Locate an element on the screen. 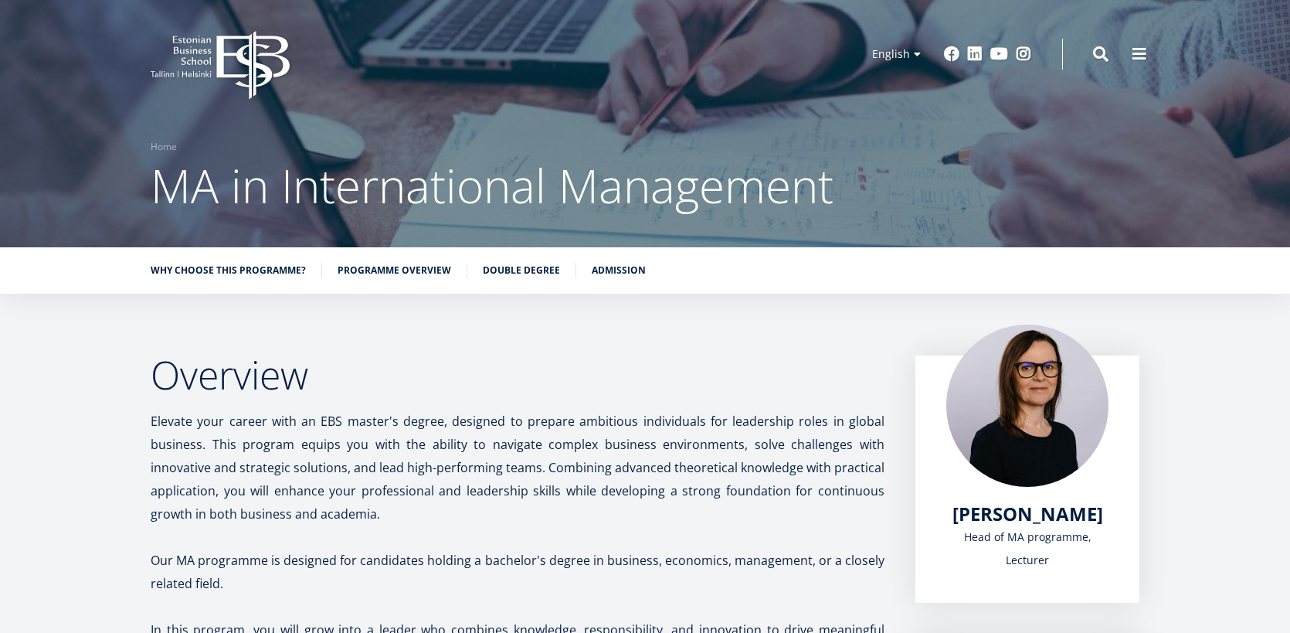 Image resolution: width=1290 pixels, height=633 pixels. a: Home is located at coordinates (164, 147).